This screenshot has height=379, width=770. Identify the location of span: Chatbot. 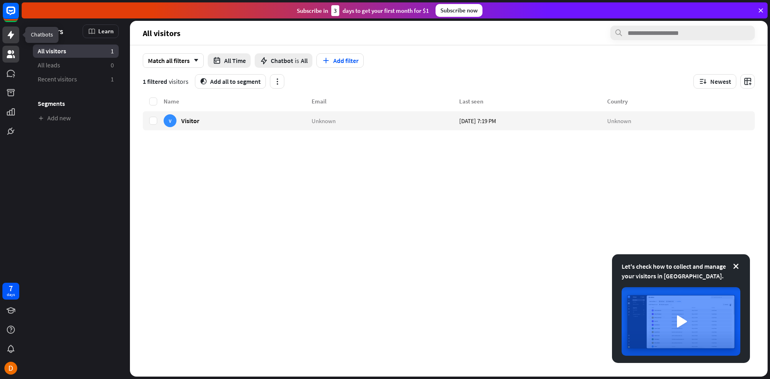
(282, 61).